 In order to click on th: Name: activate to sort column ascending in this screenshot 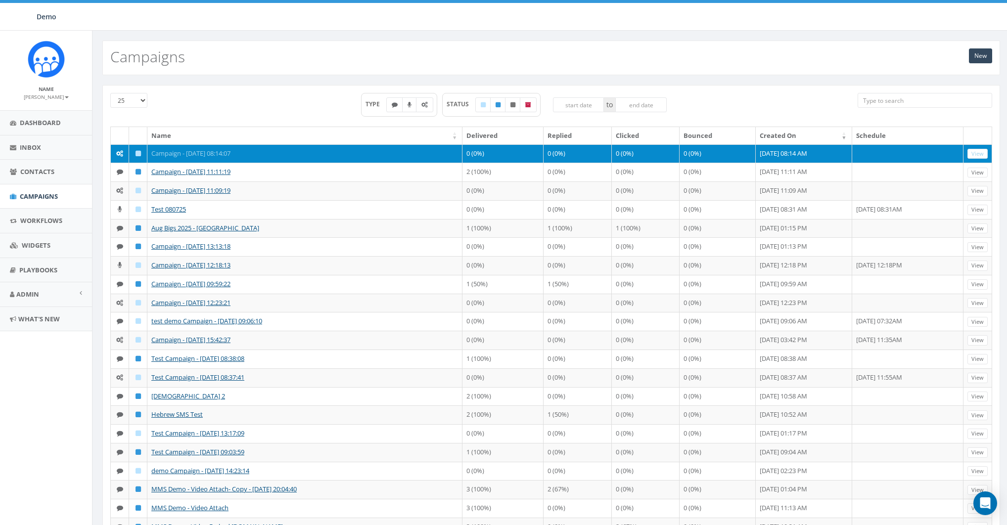, I will do `click(305, 136)`.